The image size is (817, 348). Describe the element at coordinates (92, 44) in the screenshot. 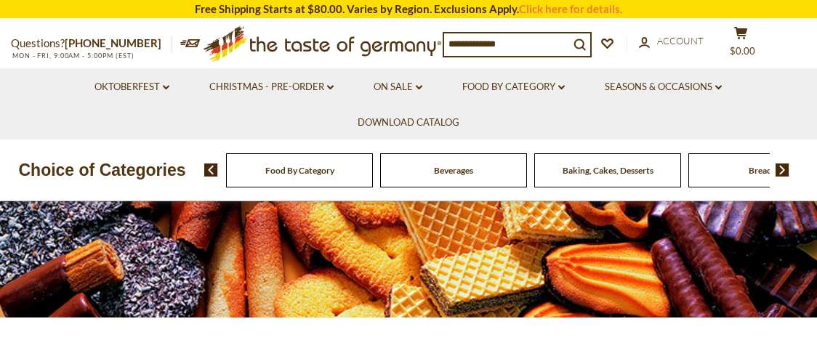

I see `p: Questions?` at that location.